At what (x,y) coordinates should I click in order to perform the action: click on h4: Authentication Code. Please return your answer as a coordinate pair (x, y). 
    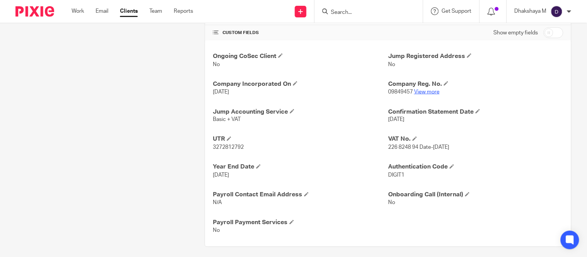
    Looking at the image, I should click on (475, 167).